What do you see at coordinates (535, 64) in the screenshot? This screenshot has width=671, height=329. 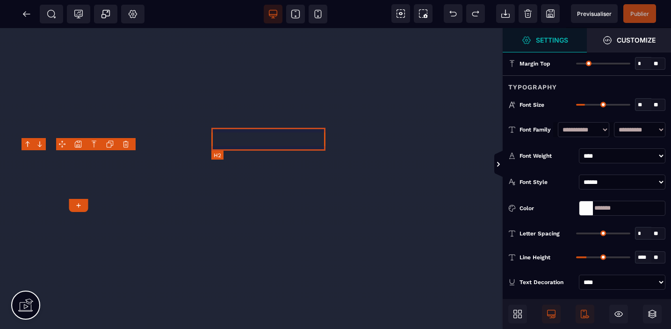 I see `span: Margin Top` at bounding box center [535, 64].